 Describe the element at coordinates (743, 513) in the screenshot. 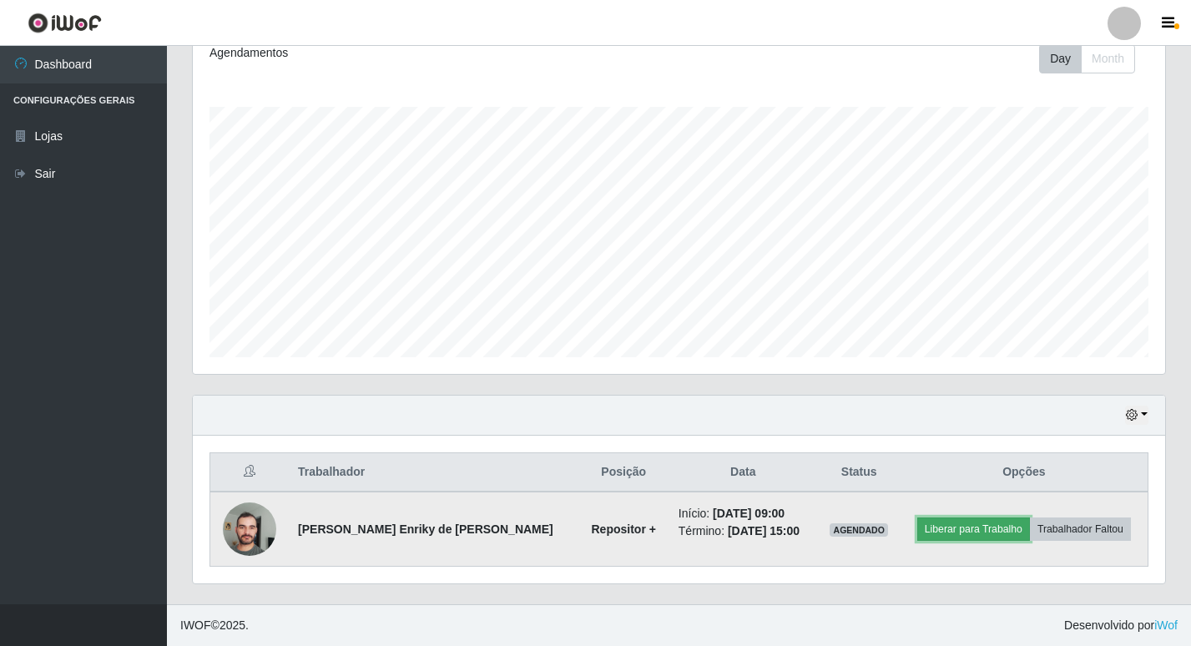

I see `li: Início:` at that location.